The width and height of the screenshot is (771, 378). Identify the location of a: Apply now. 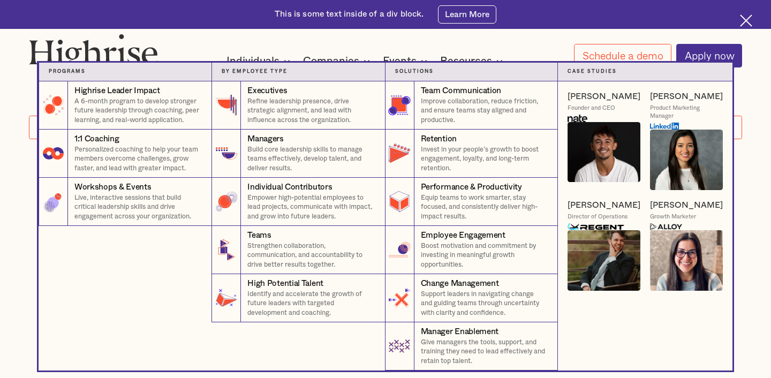
(709, 56).